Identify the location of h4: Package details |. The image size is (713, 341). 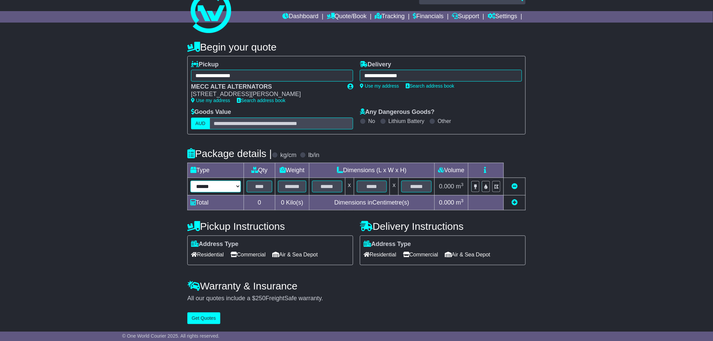
(229, 153).